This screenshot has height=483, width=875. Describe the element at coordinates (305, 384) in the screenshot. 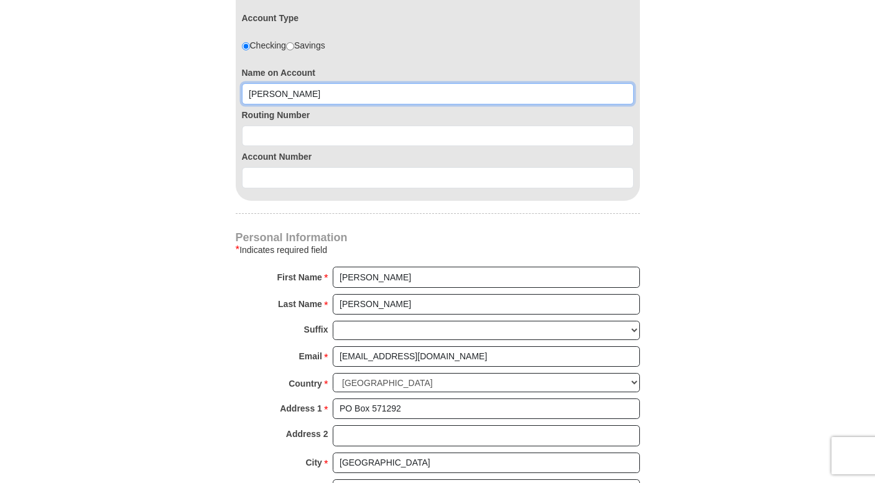

I see `strong: Country` at that location.